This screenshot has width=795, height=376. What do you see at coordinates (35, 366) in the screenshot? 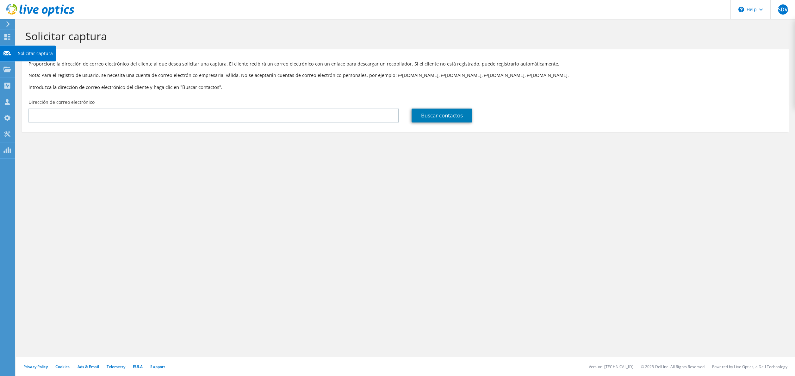
I see `a: Privacy Policy` at bounding box center [35, 366].